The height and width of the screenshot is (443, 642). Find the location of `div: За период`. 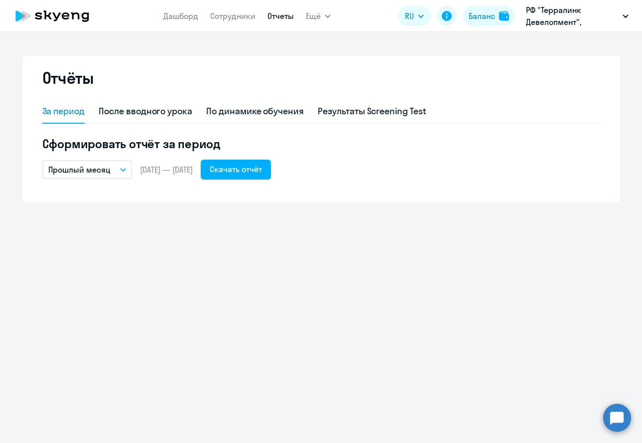

div: За период is located at coordinates (64, 111).